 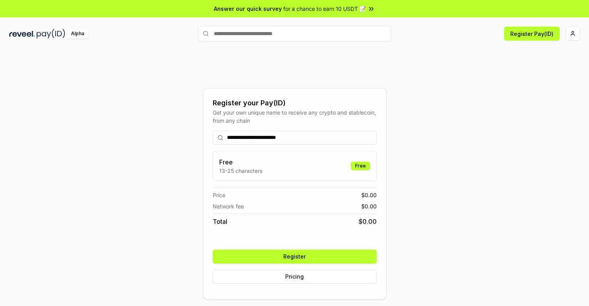 What do you see at coordinates (51, 34) in the screenshot?
I see `img: pay_id` at bounding box center [51, 34].